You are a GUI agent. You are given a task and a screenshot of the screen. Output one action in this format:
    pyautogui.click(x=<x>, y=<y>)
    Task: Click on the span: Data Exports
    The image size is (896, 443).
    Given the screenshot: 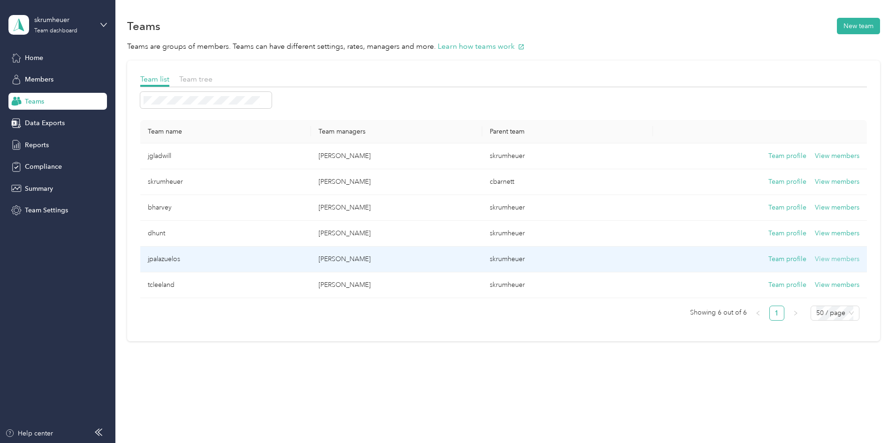 What is the action you would take?
    pyautogui.click(x=45, y=123)
    